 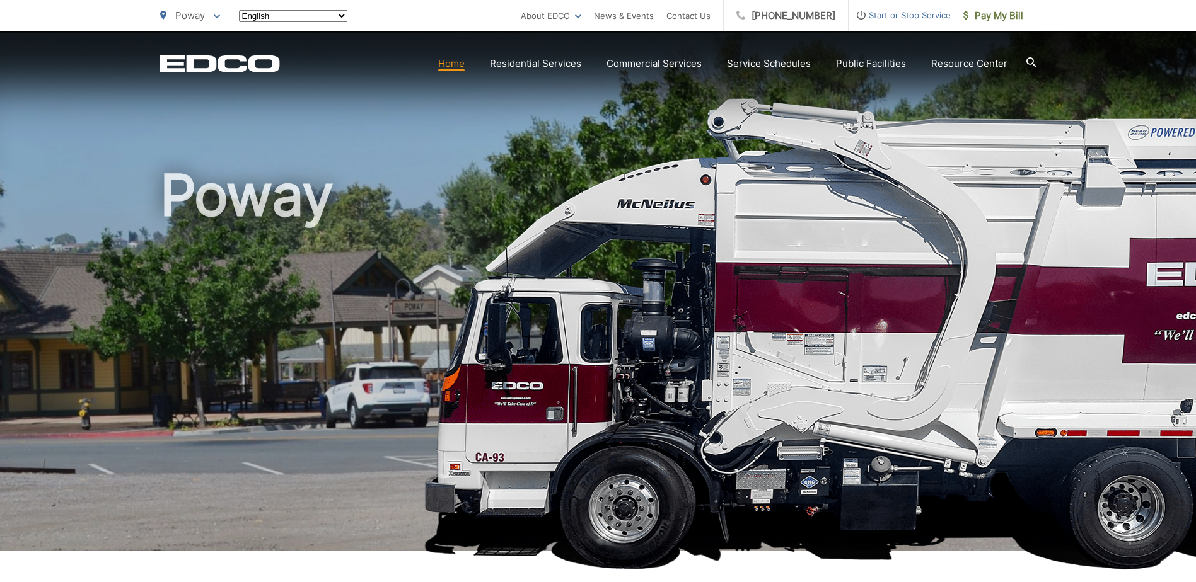 What do you see at coordinates (969, 64) in the screenshot?
I see `a: Resource Center` at bounding box center [969, 64].